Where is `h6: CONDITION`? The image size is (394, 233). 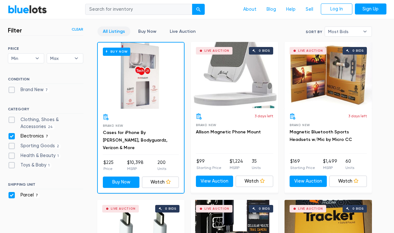 h6: CONDITION is located at coordinates (45, 80).